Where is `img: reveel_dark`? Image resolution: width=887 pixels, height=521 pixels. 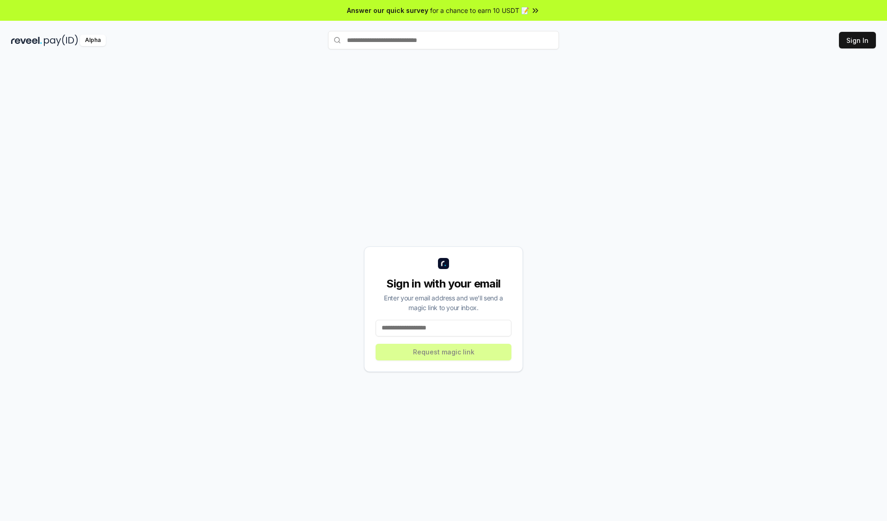
img: reveel_dark is located at coordinates (26, 40).